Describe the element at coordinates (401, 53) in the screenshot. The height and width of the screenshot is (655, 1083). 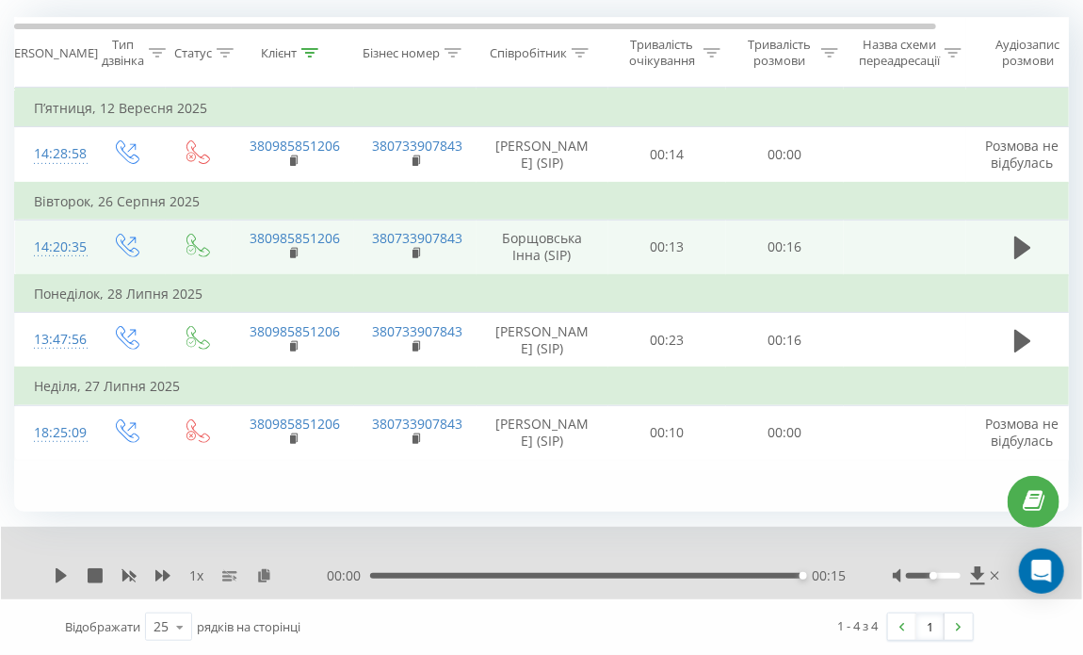
I see `div: Бізнес номер` at that location.